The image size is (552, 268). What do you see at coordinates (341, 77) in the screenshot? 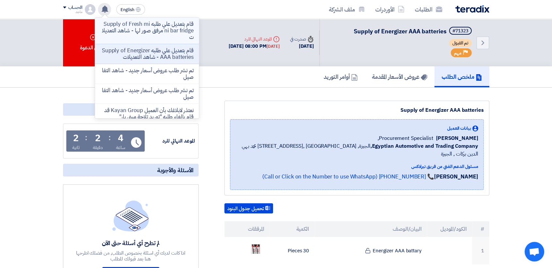
I see `a: أوامر التوريد` at bounding box center [341, 77].